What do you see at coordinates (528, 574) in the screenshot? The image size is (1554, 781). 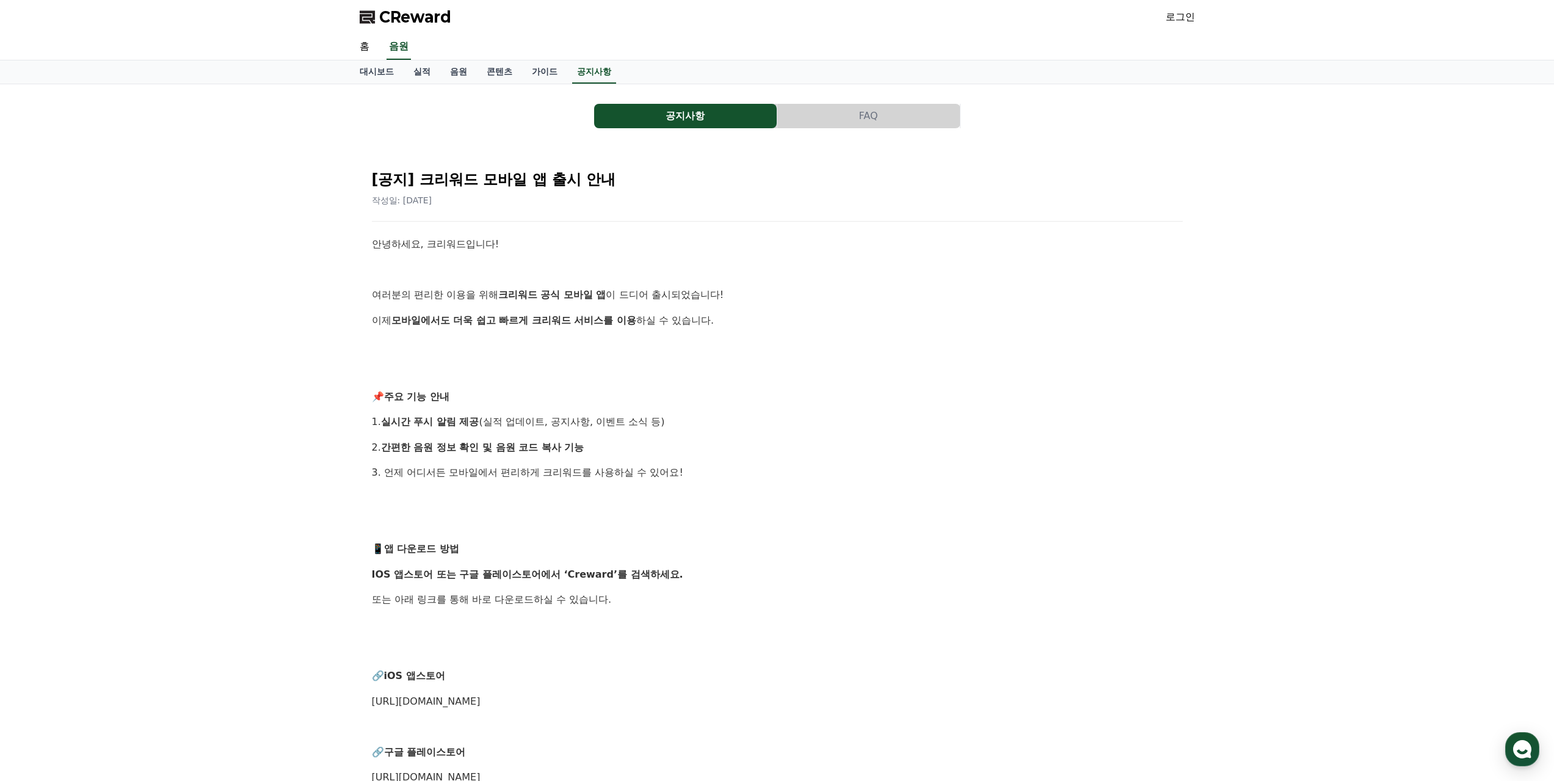 I see `strong: IOS 앱스토어 또는 구글 플레이스토어에서 ‘Creward’를 검색하세요.` at bounding box center [528, 574].